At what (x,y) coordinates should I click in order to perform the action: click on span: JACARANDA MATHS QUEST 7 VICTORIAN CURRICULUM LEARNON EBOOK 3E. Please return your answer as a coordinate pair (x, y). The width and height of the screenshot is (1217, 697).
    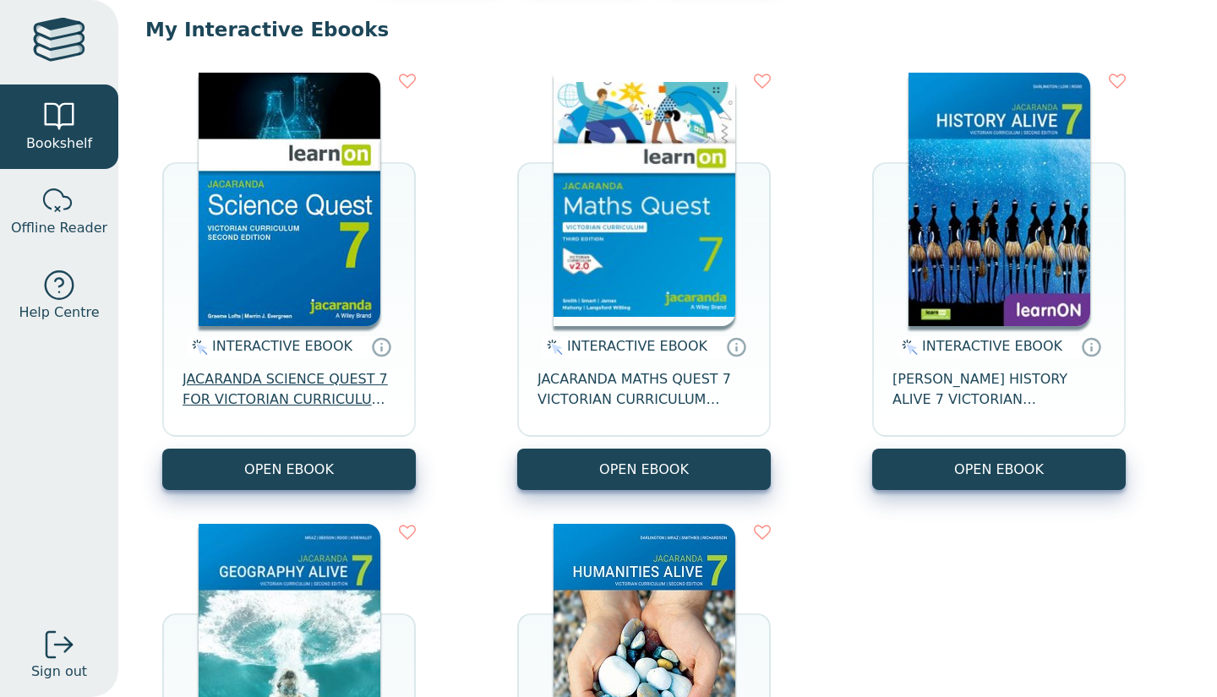
    Looking at the image, I should click on (644, 390).